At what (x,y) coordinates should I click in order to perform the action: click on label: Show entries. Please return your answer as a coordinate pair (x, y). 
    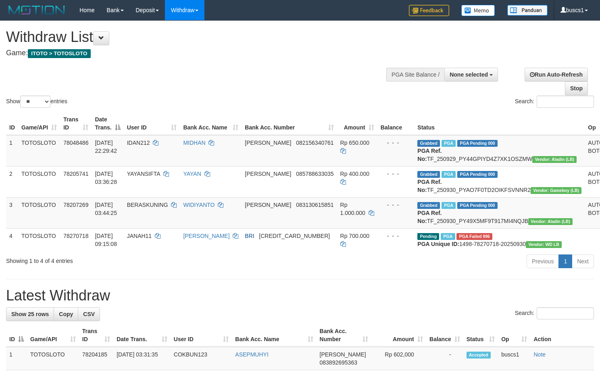
    Looking at the image, I should click on (37, 102).